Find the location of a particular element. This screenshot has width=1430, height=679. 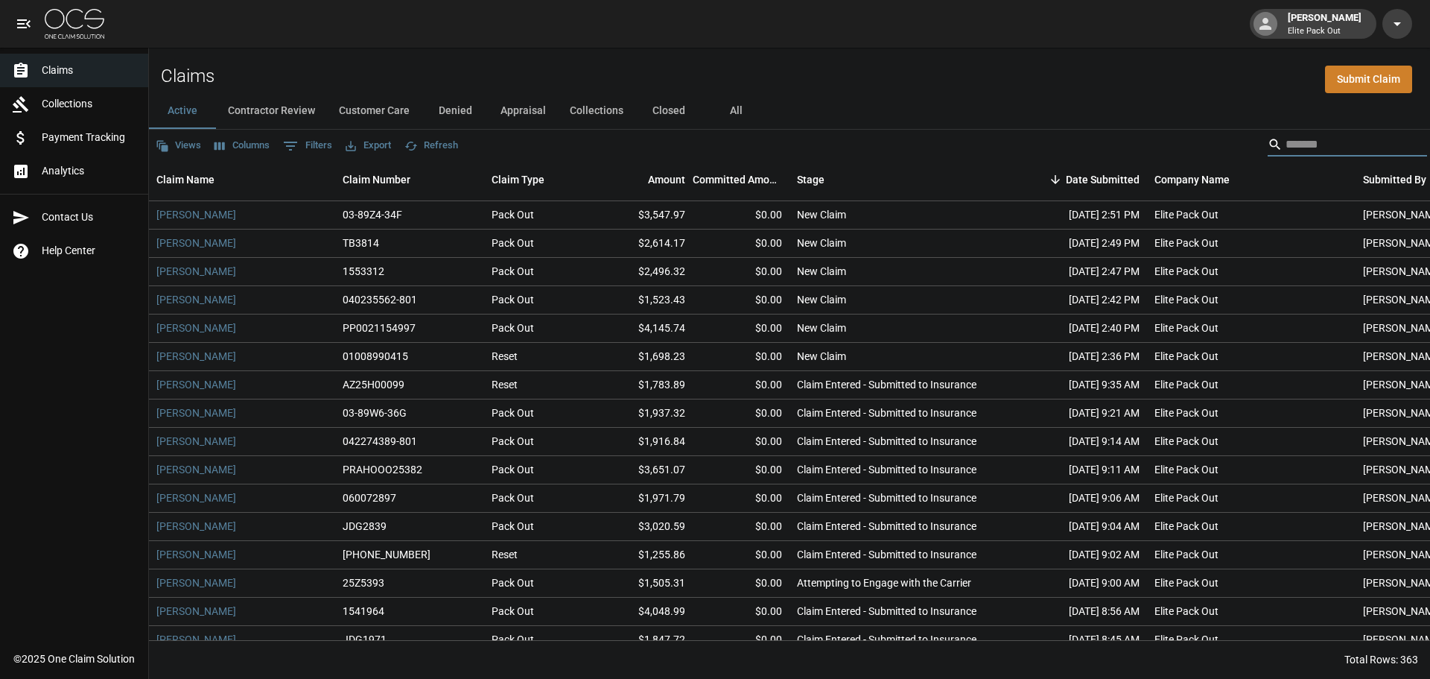

div: TB3814 is located at coordinates (360, 243).